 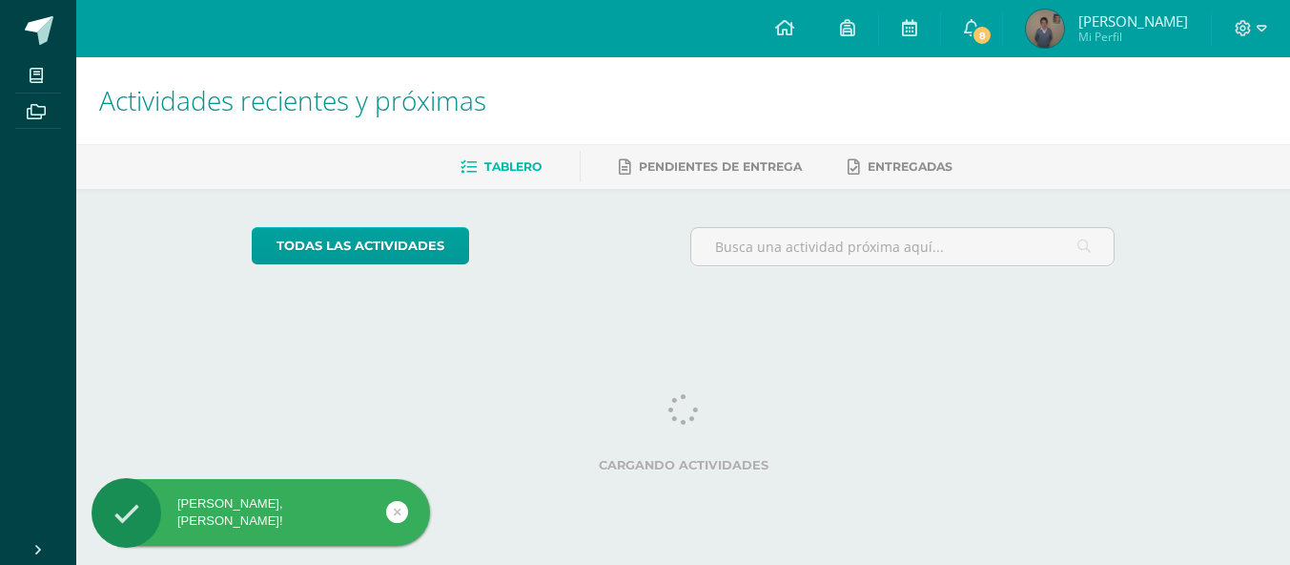 I want to click on label: Cargando actividades, so click(x=683, y=464).